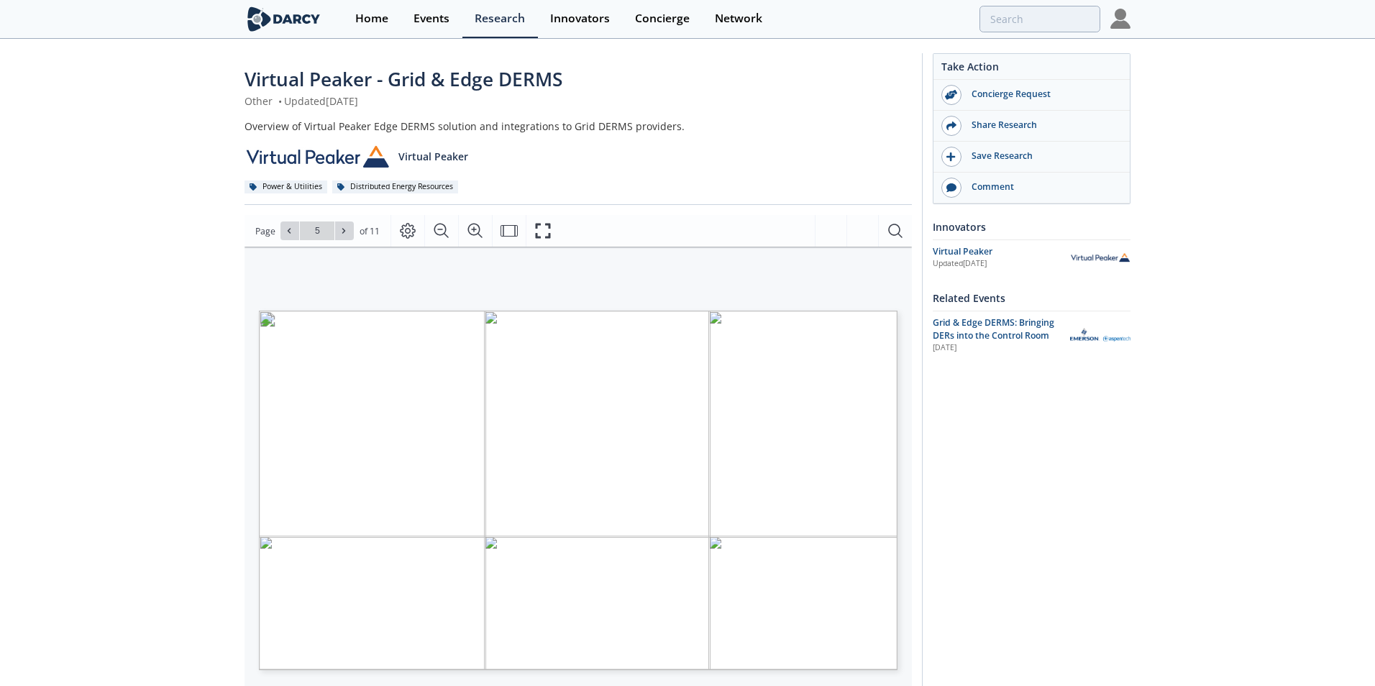 The image size is (1375, 686). Describe the element at coordinates (283, 19) in the screenshot. I see `img: logo-wide.svg` at that location.